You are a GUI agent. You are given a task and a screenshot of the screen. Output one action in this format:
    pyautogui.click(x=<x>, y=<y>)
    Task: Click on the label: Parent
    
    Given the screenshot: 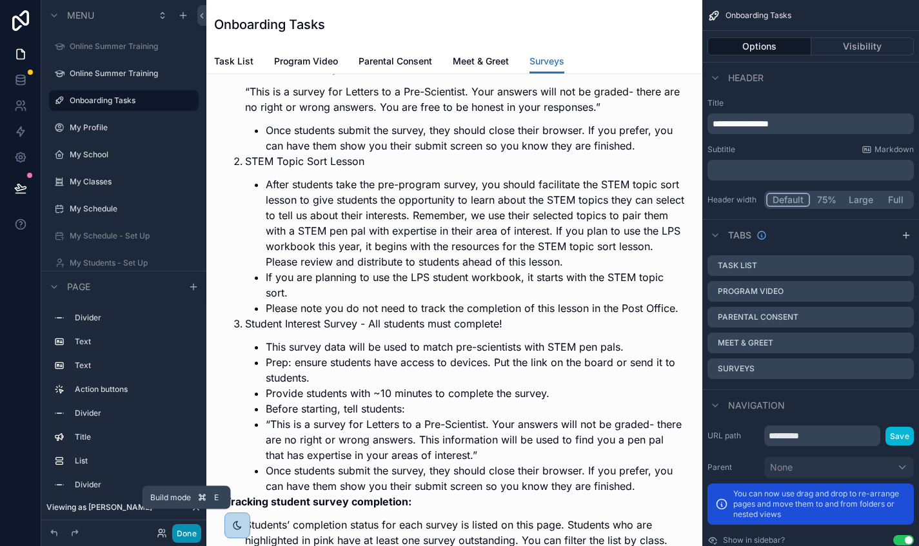 What is the action you would take?
    pyautogui.click(x=733, y=467)
    